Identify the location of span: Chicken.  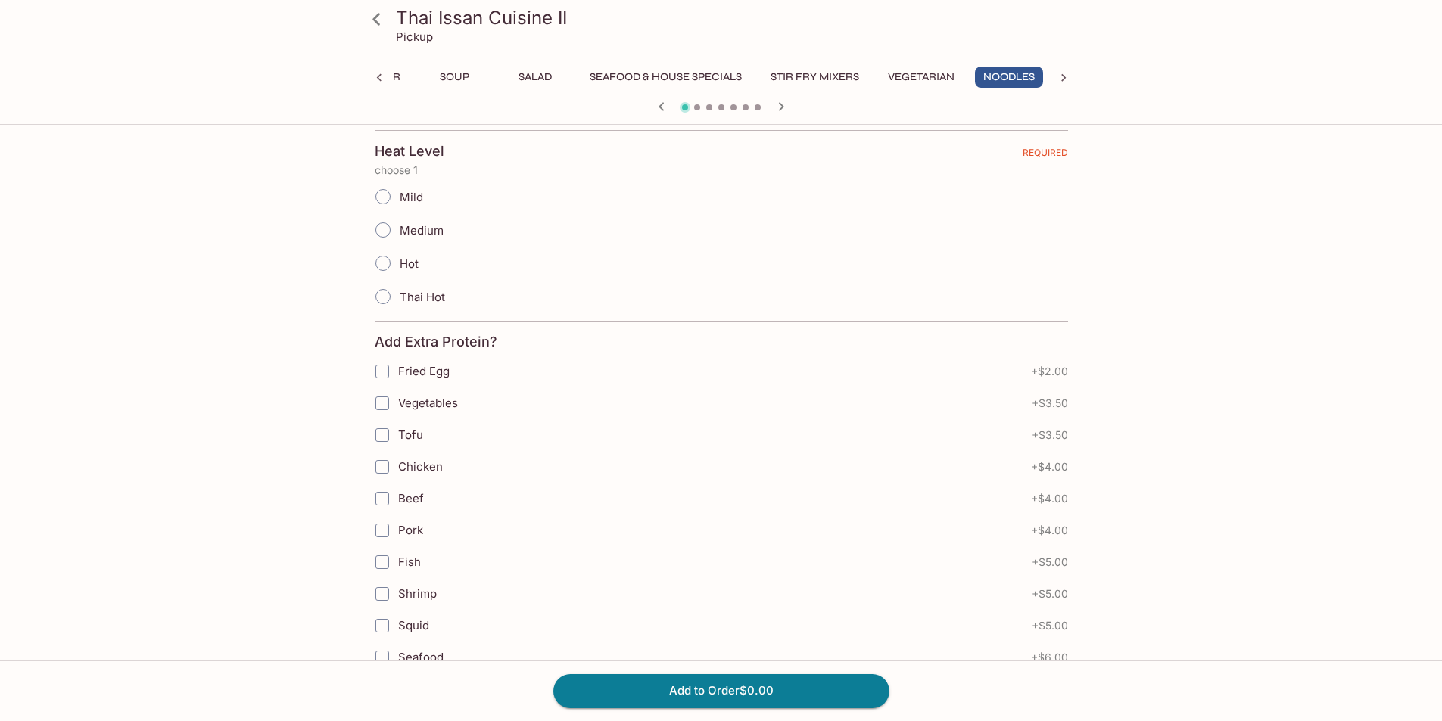
(420, 466).